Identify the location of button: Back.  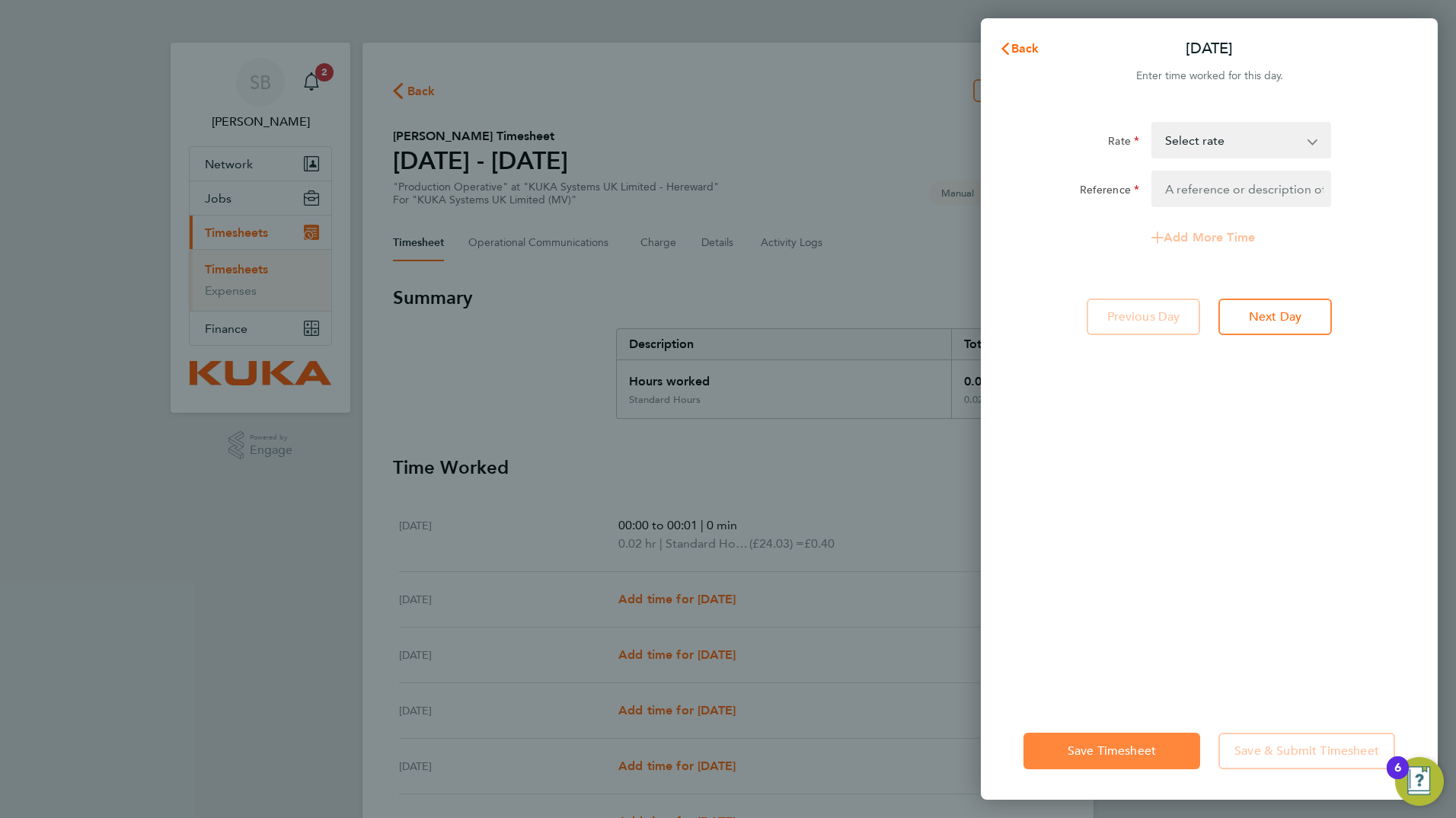
(1019, 49).